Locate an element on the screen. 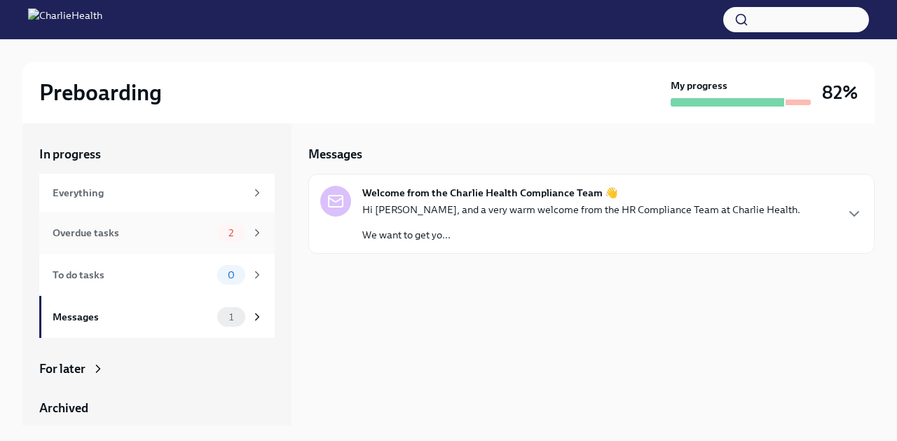 Image resolution: width=897 pixels, height=441 pixels. p: We want to get yo... is located at coordinates (581, 235).